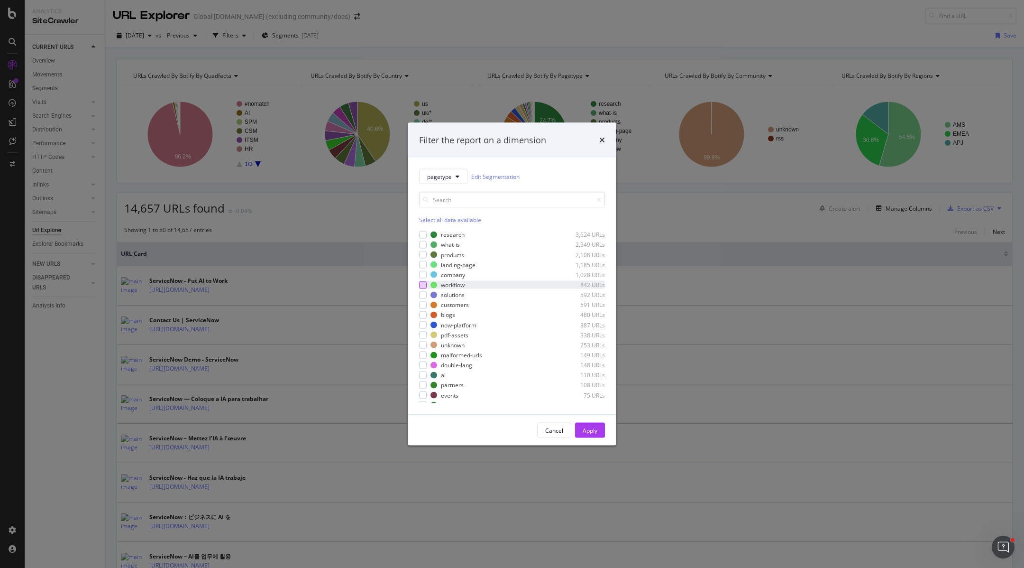  I want to click on div: now-platform, so click(459, 324).